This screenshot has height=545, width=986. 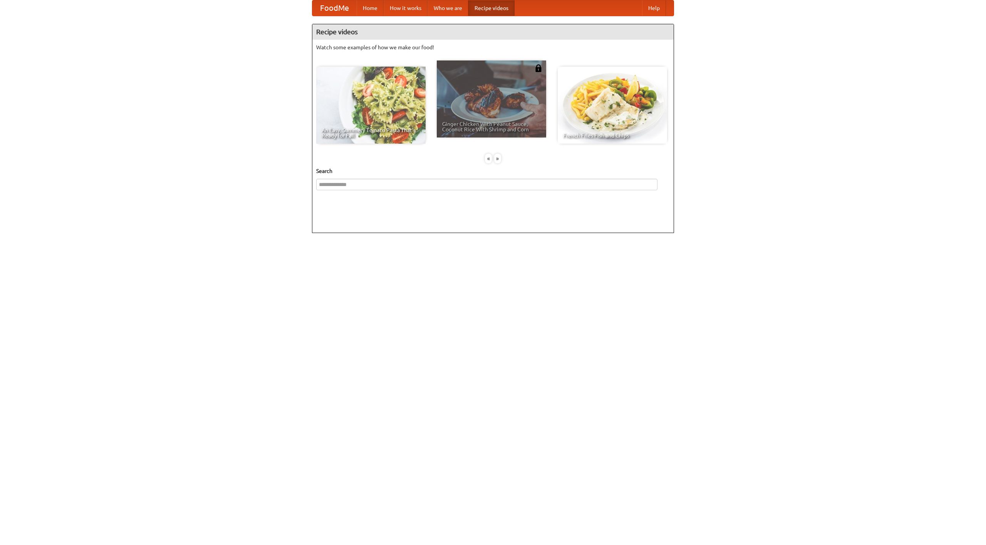 I want to click on a: FoodMe, so click(x=334, y=8).